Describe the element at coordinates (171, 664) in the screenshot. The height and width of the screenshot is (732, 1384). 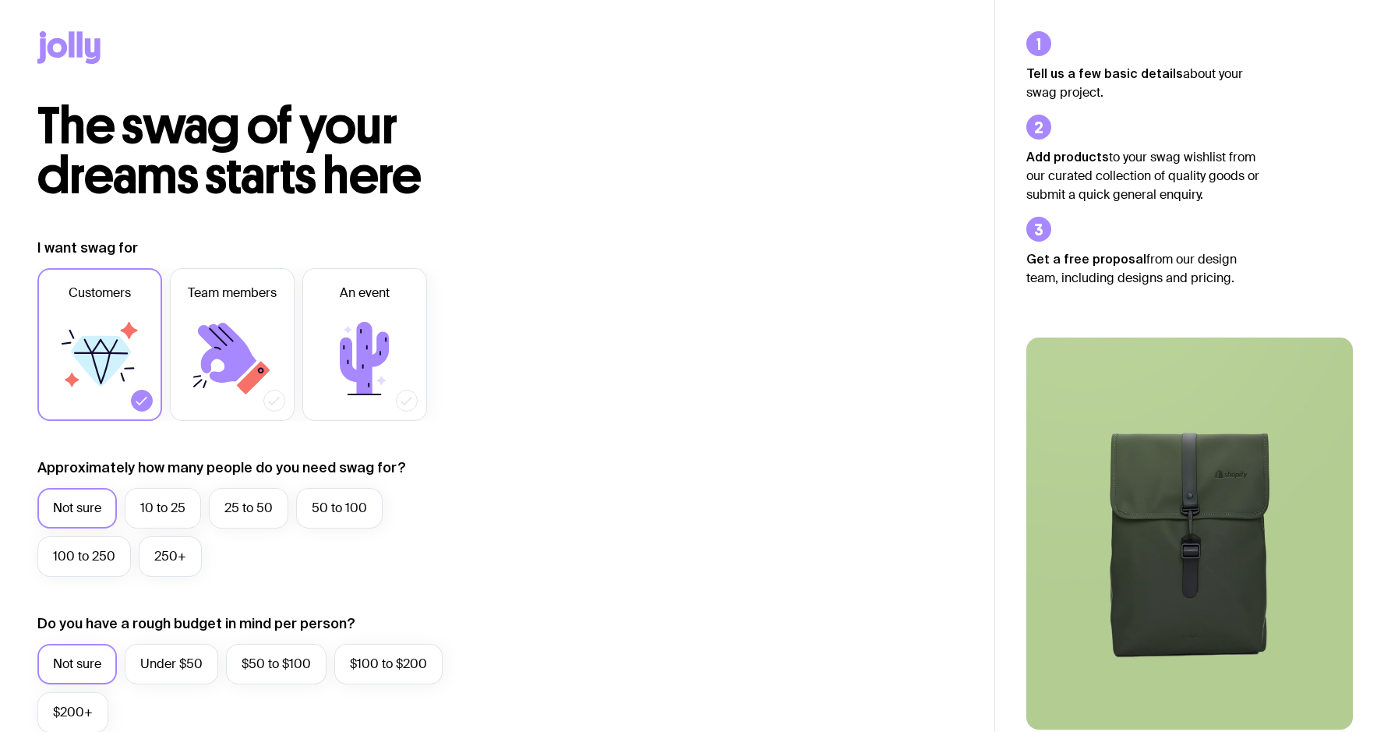
I see `label: Under $50` at that location.